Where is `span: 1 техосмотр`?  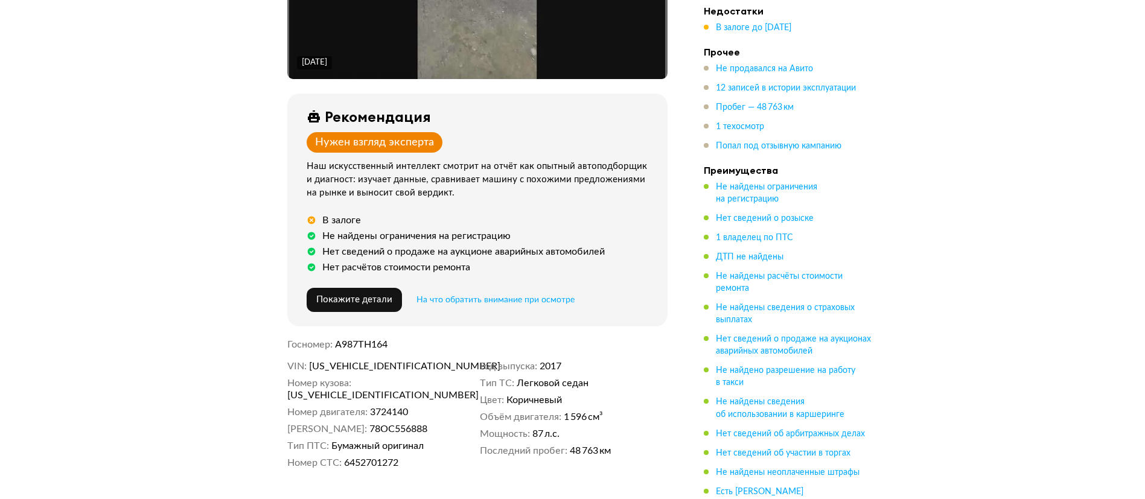 span: 1 техосмотр is located at coordinates (740, 127).